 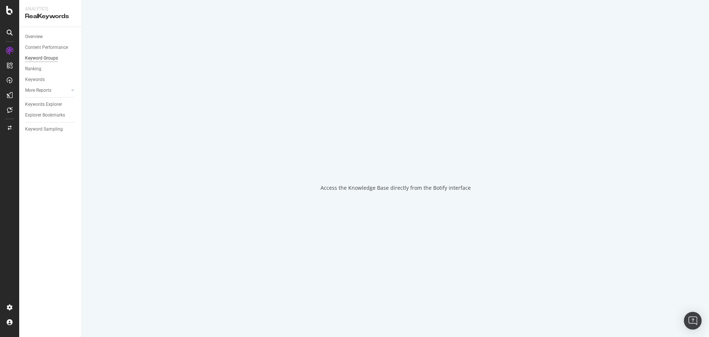 What do you see at coordinates (50, 9) in the screenshot?
I see `div: Analytics` at bounding box center [50, 9].